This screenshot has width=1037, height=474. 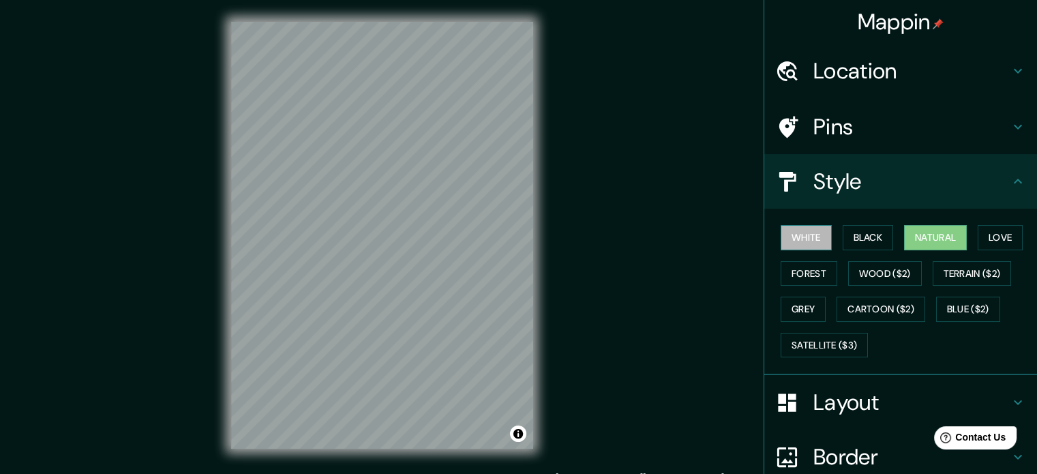 I want to click on button: White, so click(x=806, y=237).